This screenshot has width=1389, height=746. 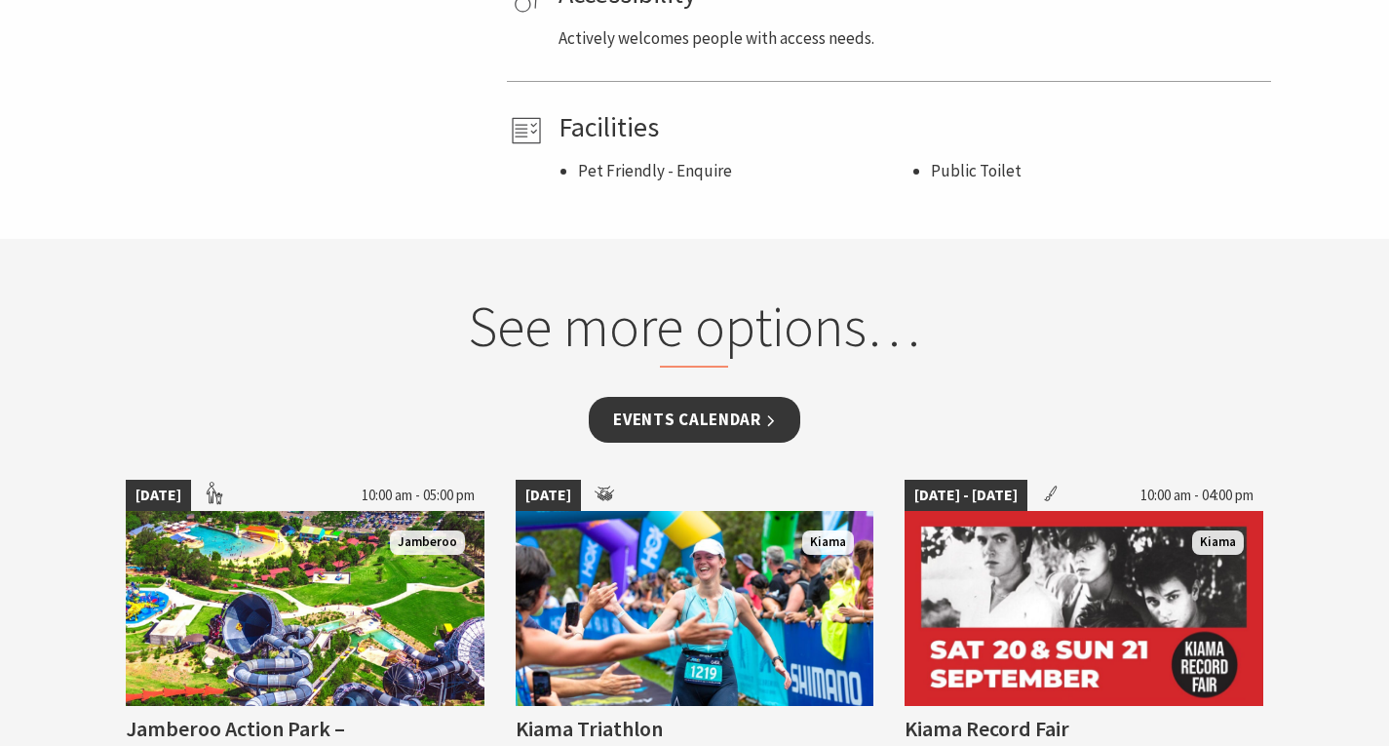 What do you see at coordinates (305, 608) in the screenshot?
I see `img: Jamberoo Action Park Kiama NSW` at bounding box center [305, 608].